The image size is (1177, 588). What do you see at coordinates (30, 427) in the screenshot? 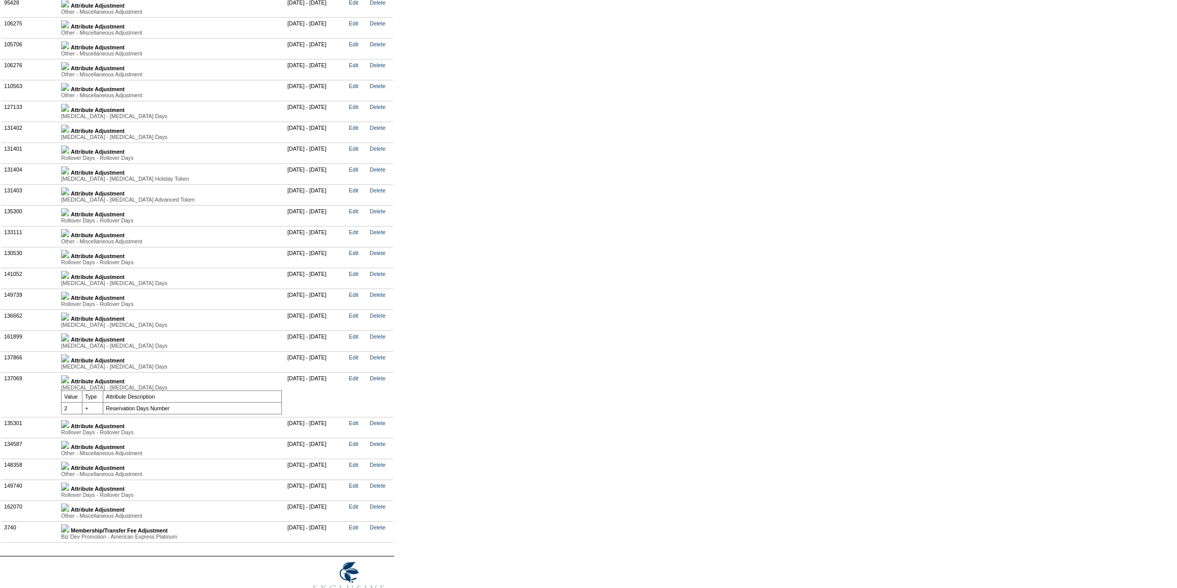
I see `td: 135301` at bounding box center [30, 427].